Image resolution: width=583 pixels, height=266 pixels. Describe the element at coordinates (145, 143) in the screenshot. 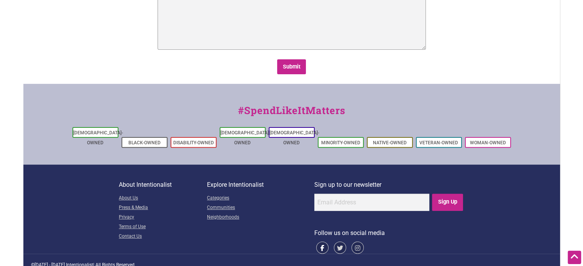

I see `a: Black-Owned` at that location.